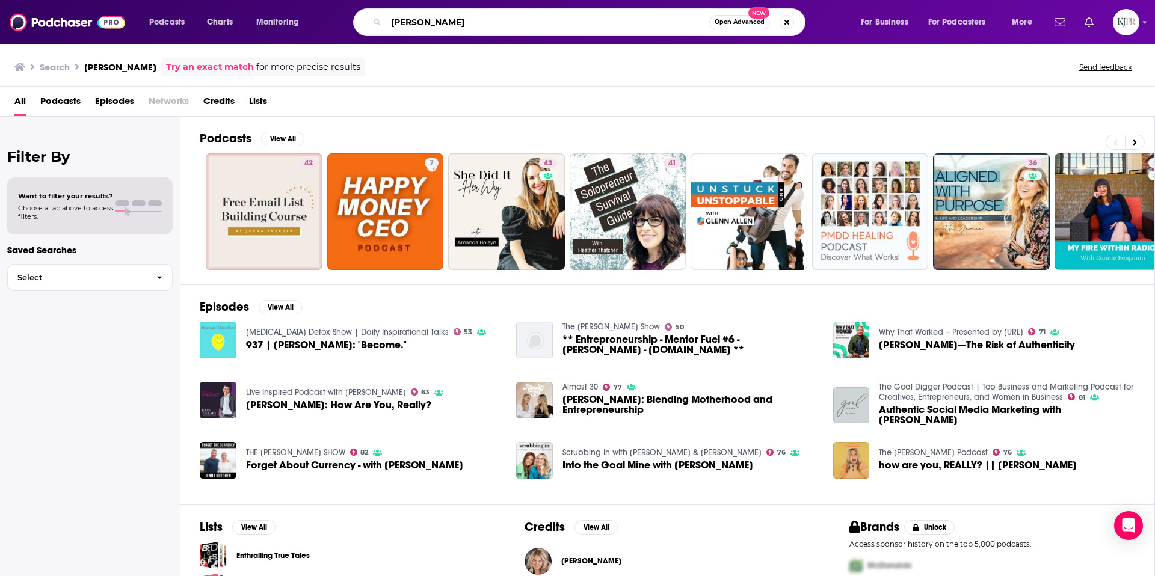  Describe the element at coordinates (611, 327) in the screenshot. I see `a: The Trevor Chapman Show` at that location.